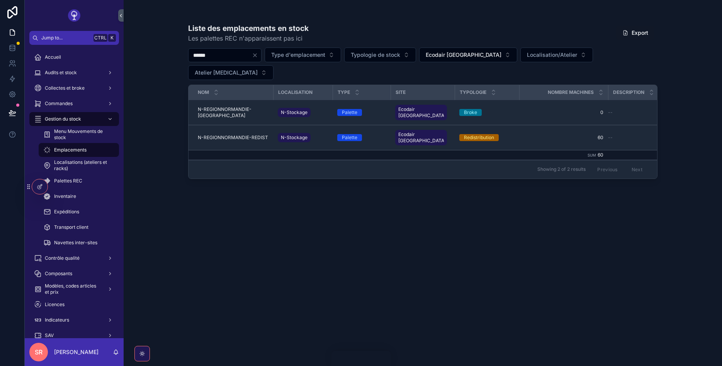 This screenshot has width=722, height=366. What do you see at coordinates (70, 150) in the screenshot?
I see `span: Emplacements` at bounding box center [70, 150].